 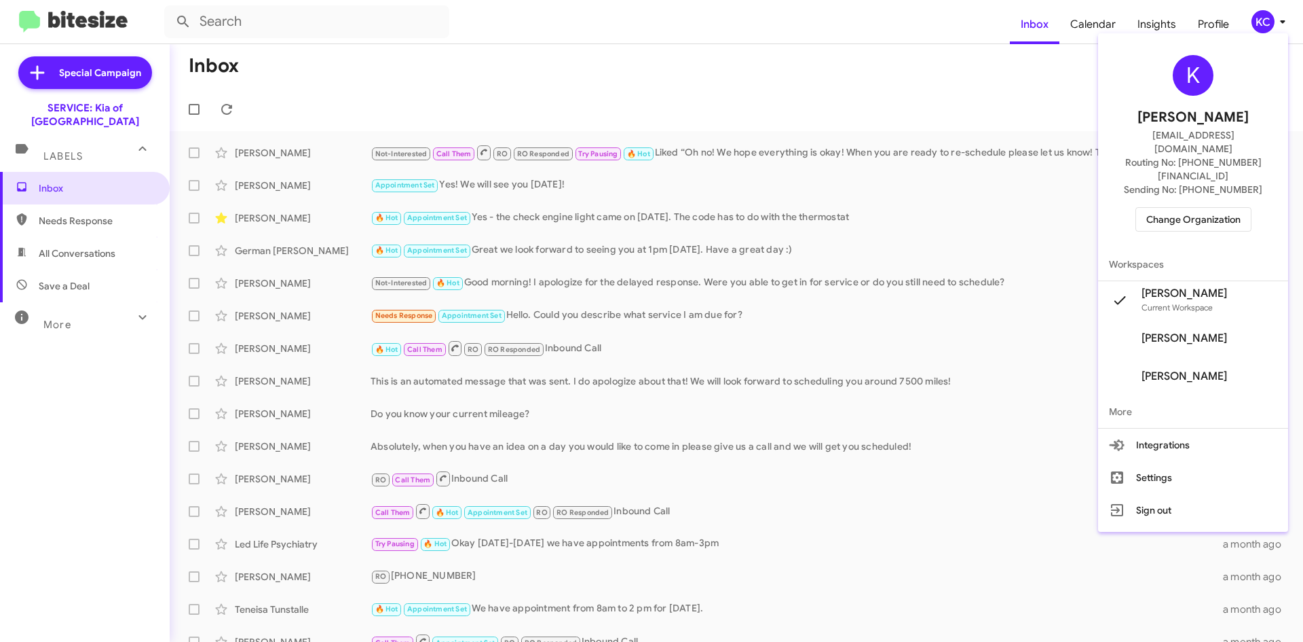 What do you see at coordinates (1193, 411) in the screenshot?
I see `span: More` at bounding box center [1193, 411].